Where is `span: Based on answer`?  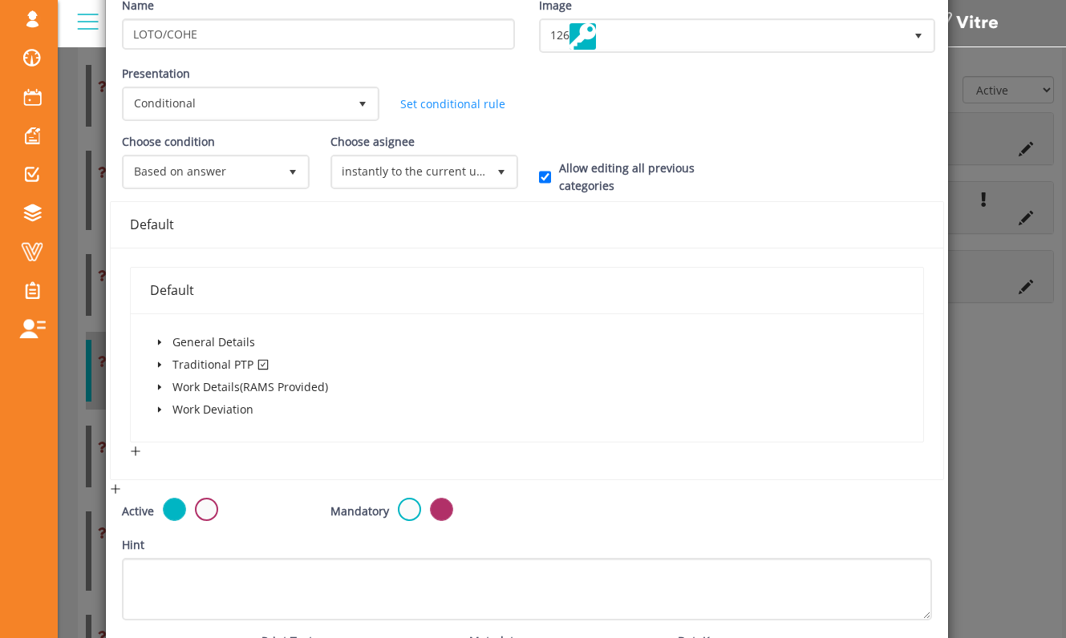 span: Based on answer is located at coordinates (201, 172).